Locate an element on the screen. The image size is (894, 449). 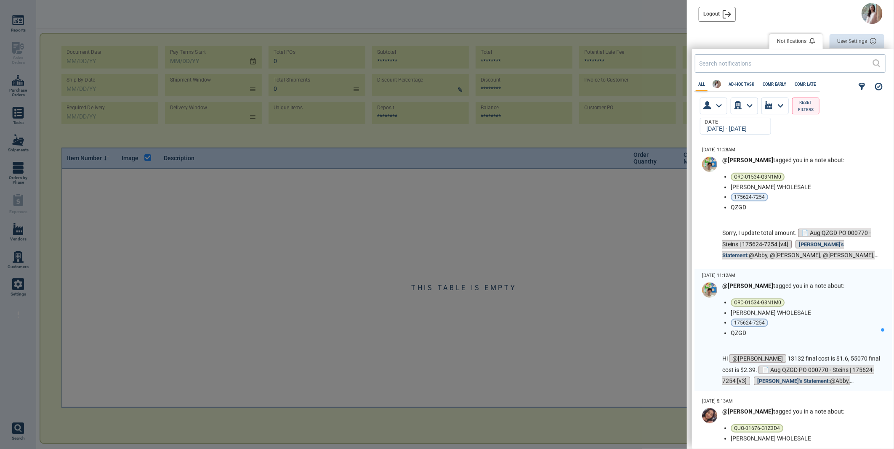
button: Notifications is located at coordinates (796, 41).